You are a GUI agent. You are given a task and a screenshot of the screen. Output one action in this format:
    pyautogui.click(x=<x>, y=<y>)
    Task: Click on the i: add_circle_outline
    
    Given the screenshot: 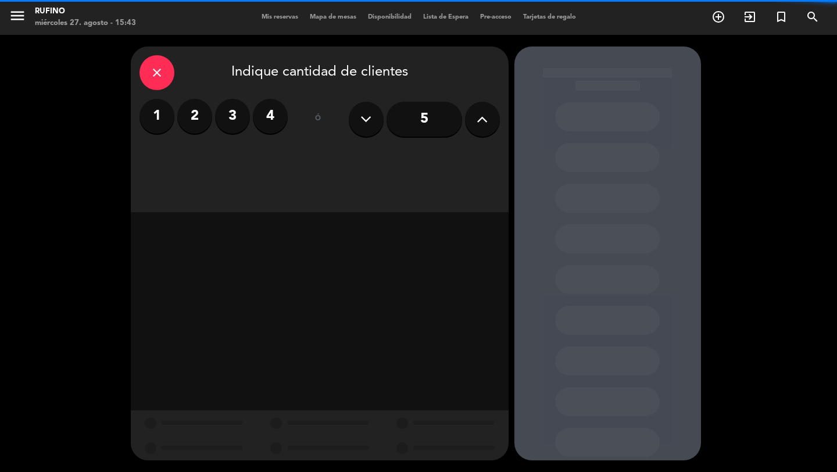 What is the action you would take?
    pyautogui.click(x=719, y=17)
    